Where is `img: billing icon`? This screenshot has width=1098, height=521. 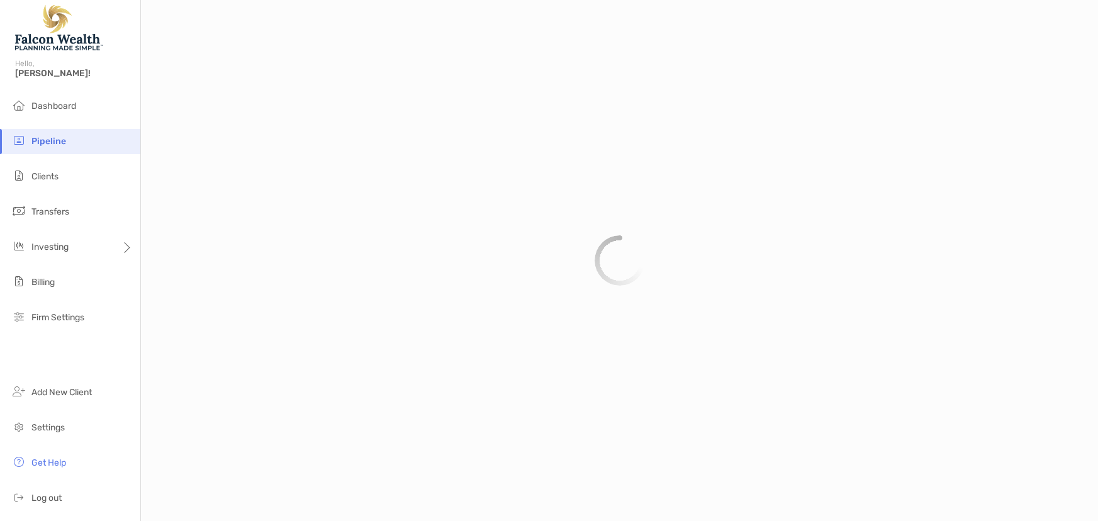
img: billing icon is located at coordinates (19, 281).